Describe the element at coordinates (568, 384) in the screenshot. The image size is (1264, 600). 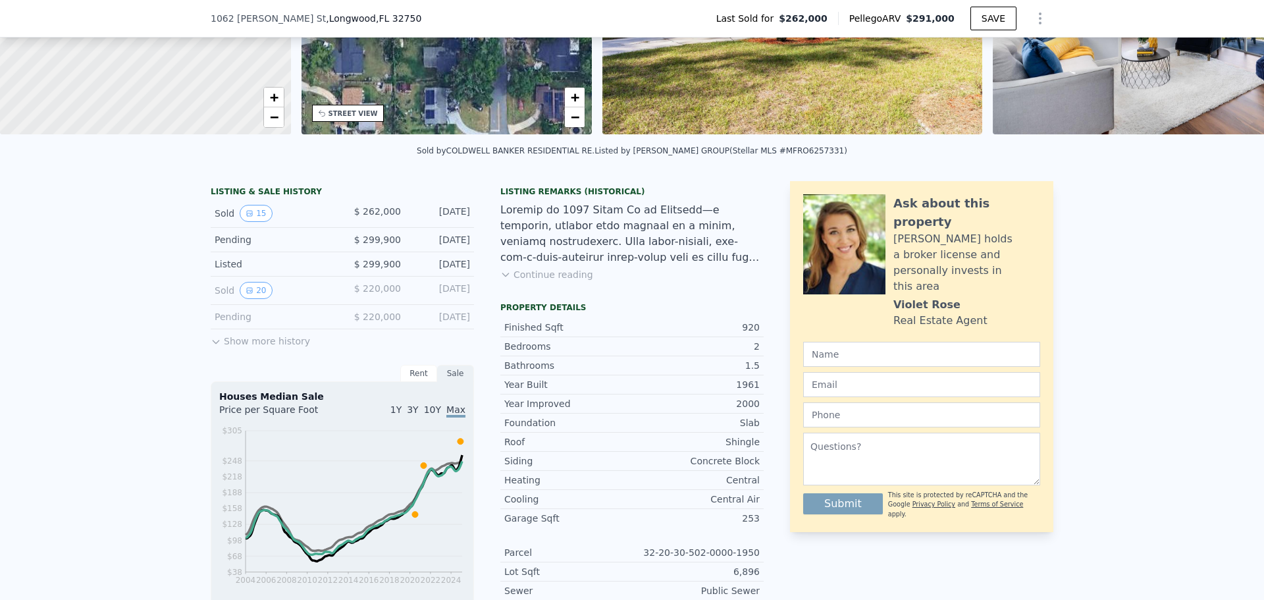
I see `div: Year Built` at that location.